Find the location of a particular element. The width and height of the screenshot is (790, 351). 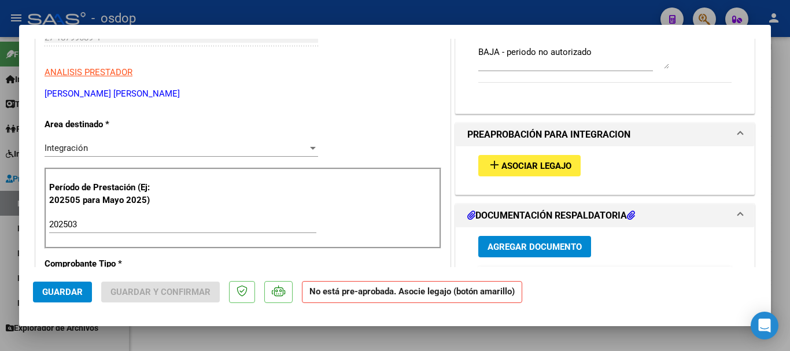

p: Comprobante Tipo * is located at coordinates (104, 264).